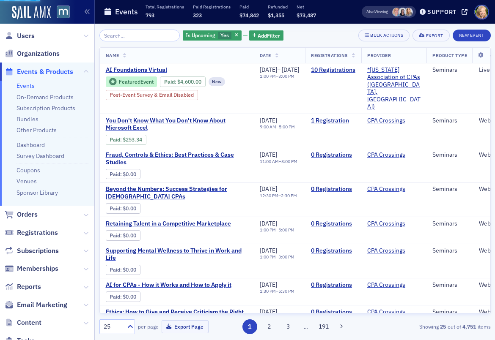 The image size is (495, 340). I want to click on span: Profile, so click(481, 12).